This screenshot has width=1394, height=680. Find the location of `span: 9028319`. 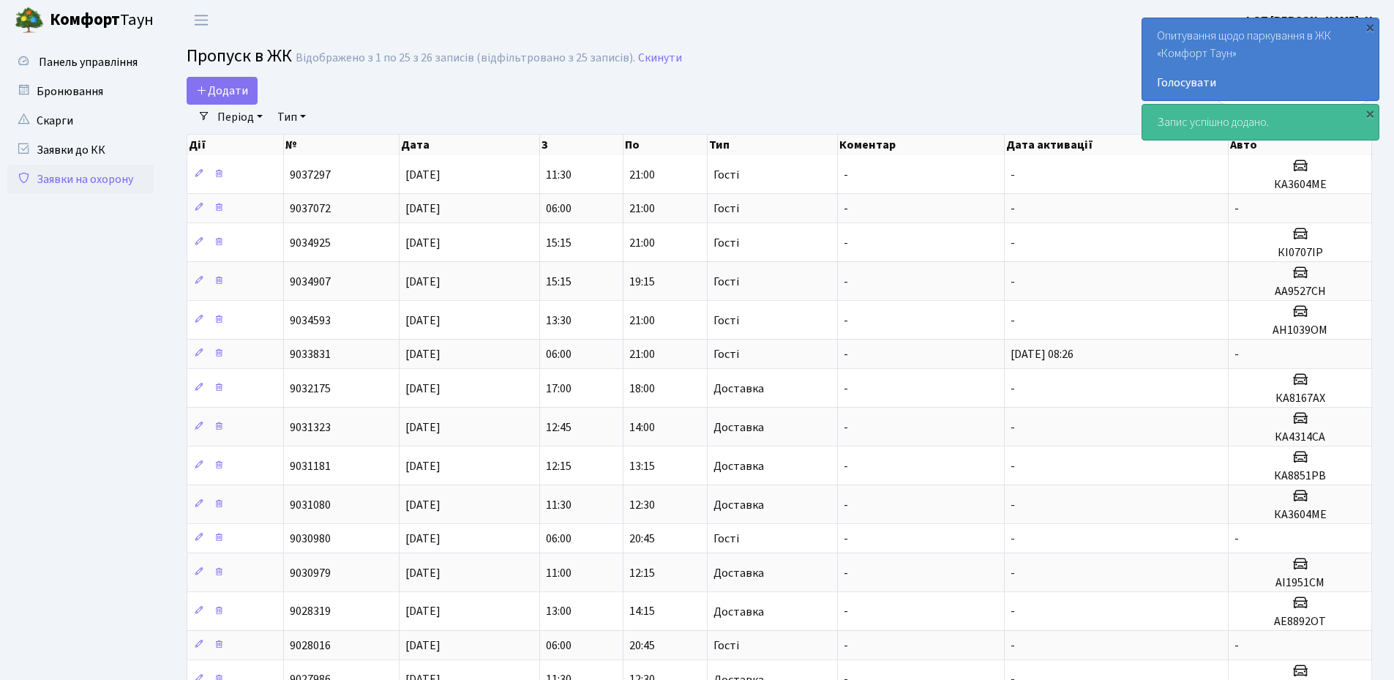

span: 9028319 is located at coordinates (310, 612).